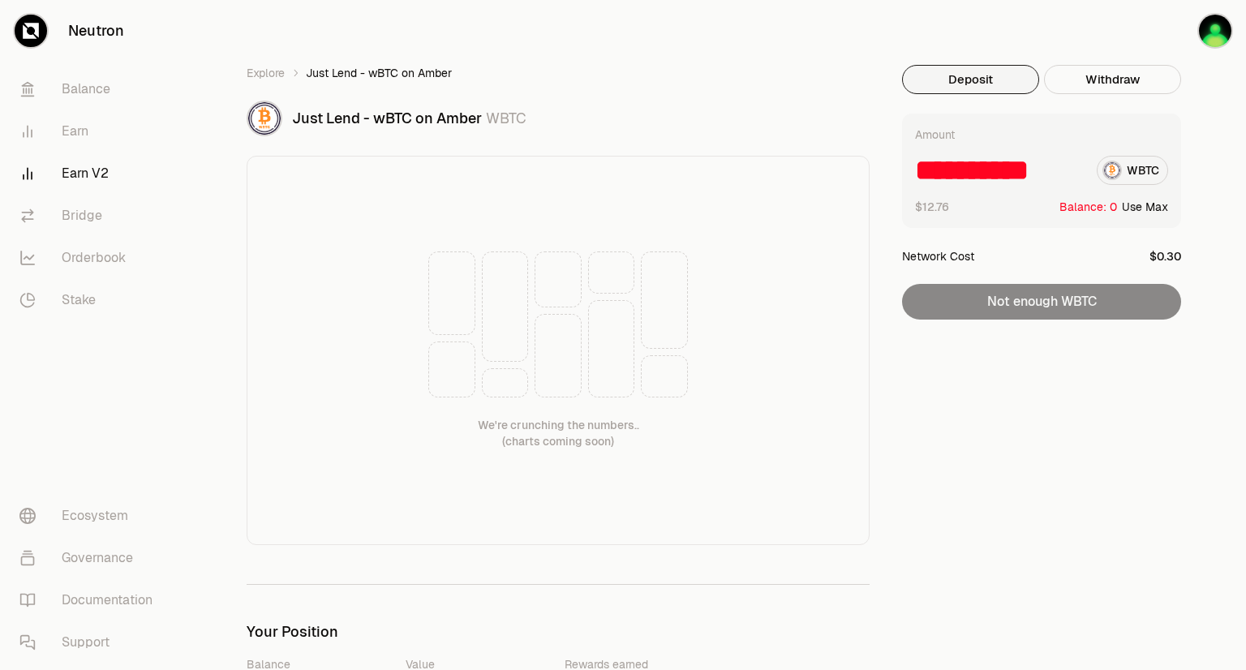 The image size is (1246, 670). Describe the element at coordinates (934, 135) in the screenshot. I see `div: Amount` at that location.